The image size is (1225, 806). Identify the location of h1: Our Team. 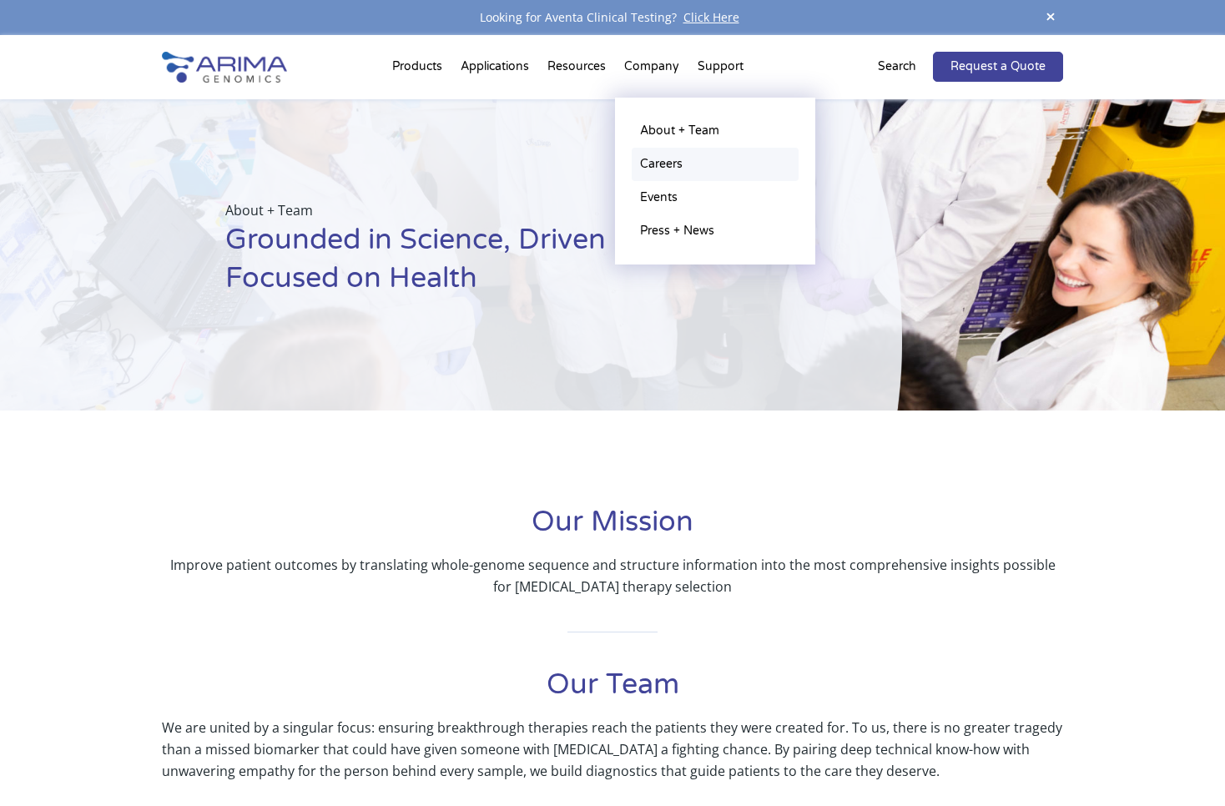
(613, 691).